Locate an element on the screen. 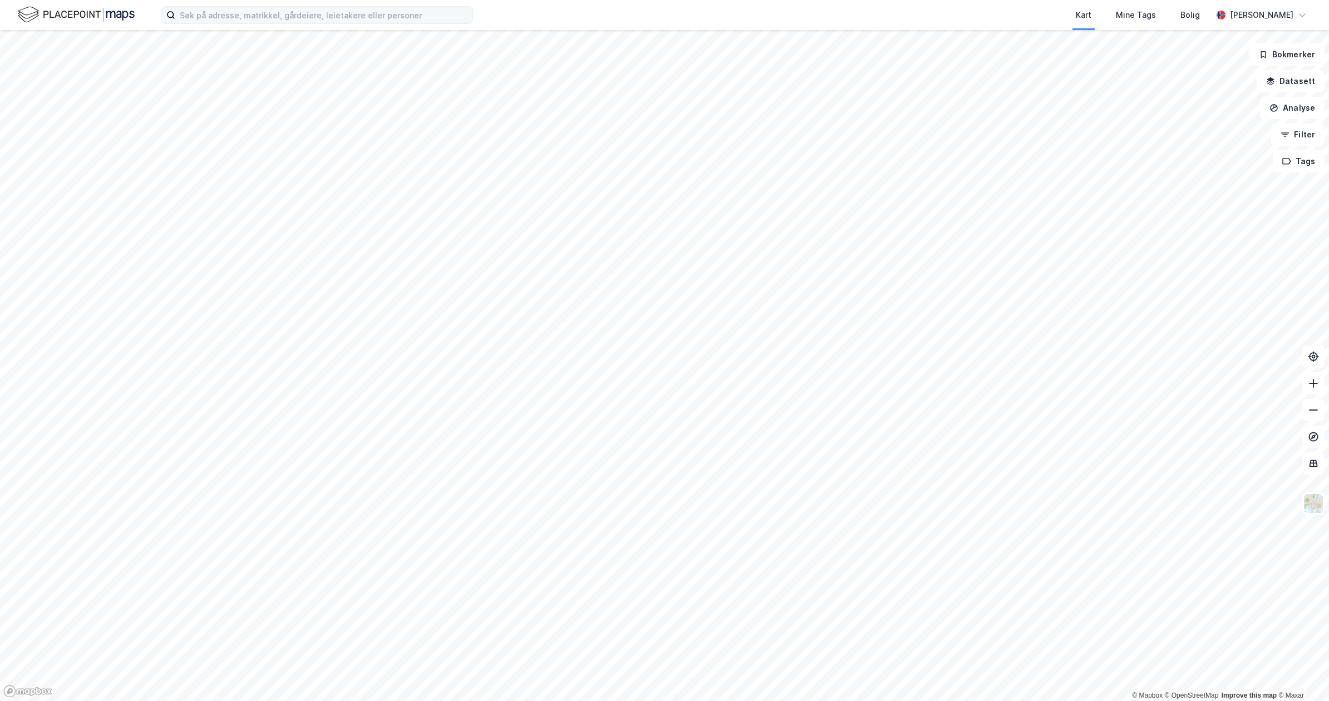 This screenshot has height=701, width=1329. input: Søk på adresse, matrikkel, gårdeiere, leietakere eller personer is located at coordinates (324, 15).